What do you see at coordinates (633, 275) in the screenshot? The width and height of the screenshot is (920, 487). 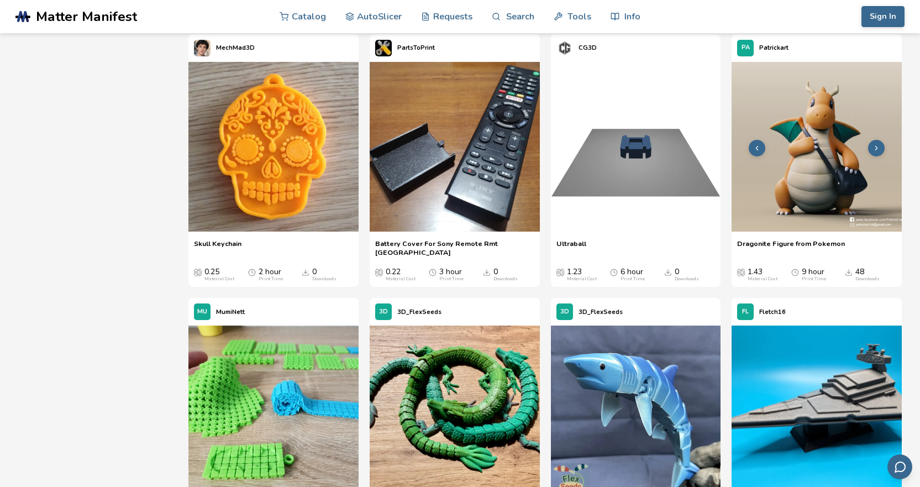 I see `div: 6 hour` at bounding box center [633, 275].